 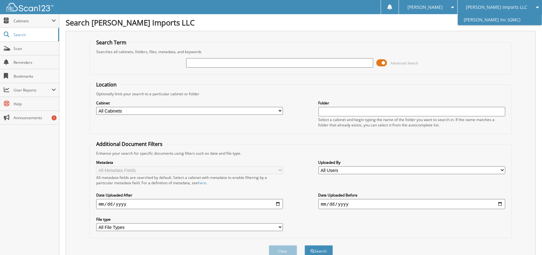 What do you see at coordinates (412, 122) in the screenshot?
I see `div: Select a cabinet and begin typing the name of the folder you want to search in. If the name match...` at bounding box center [412, 122].